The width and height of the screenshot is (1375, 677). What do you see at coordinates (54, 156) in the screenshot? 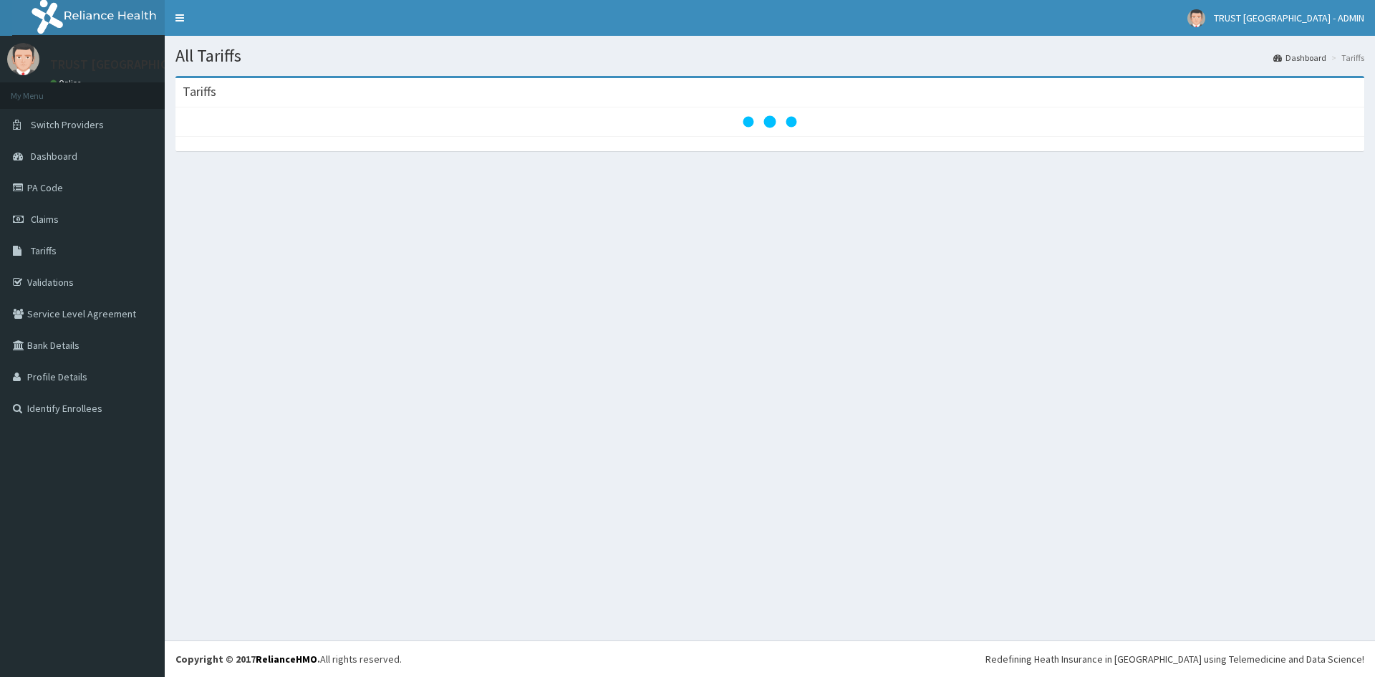
I see `span: Dashboard` at bounding box center [54, 156].